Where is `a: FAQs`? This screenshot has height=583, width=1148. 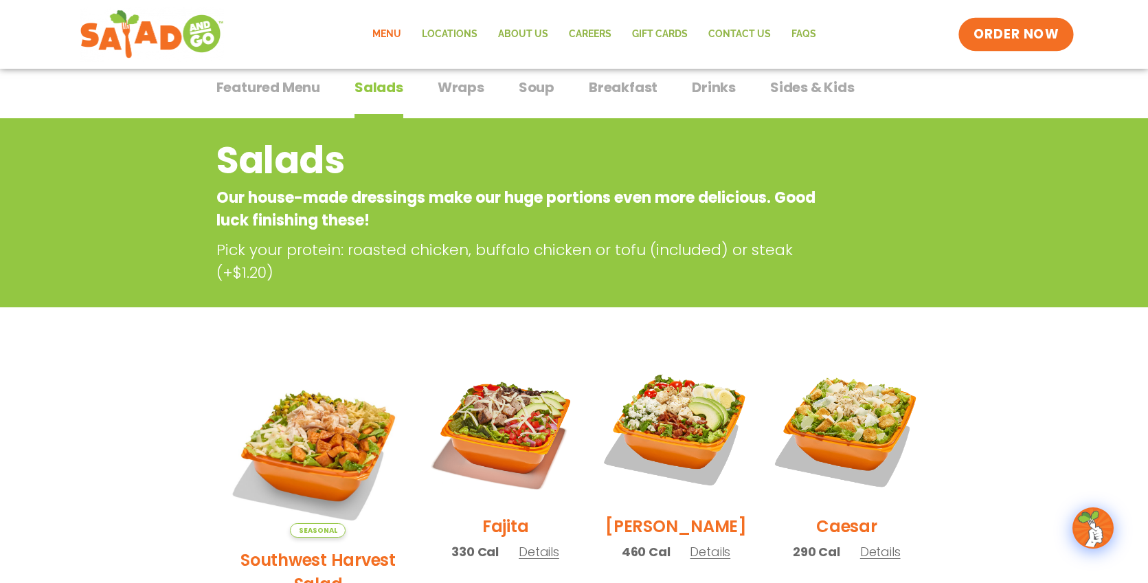 a: FAQs is located at coordinates (804, 34).